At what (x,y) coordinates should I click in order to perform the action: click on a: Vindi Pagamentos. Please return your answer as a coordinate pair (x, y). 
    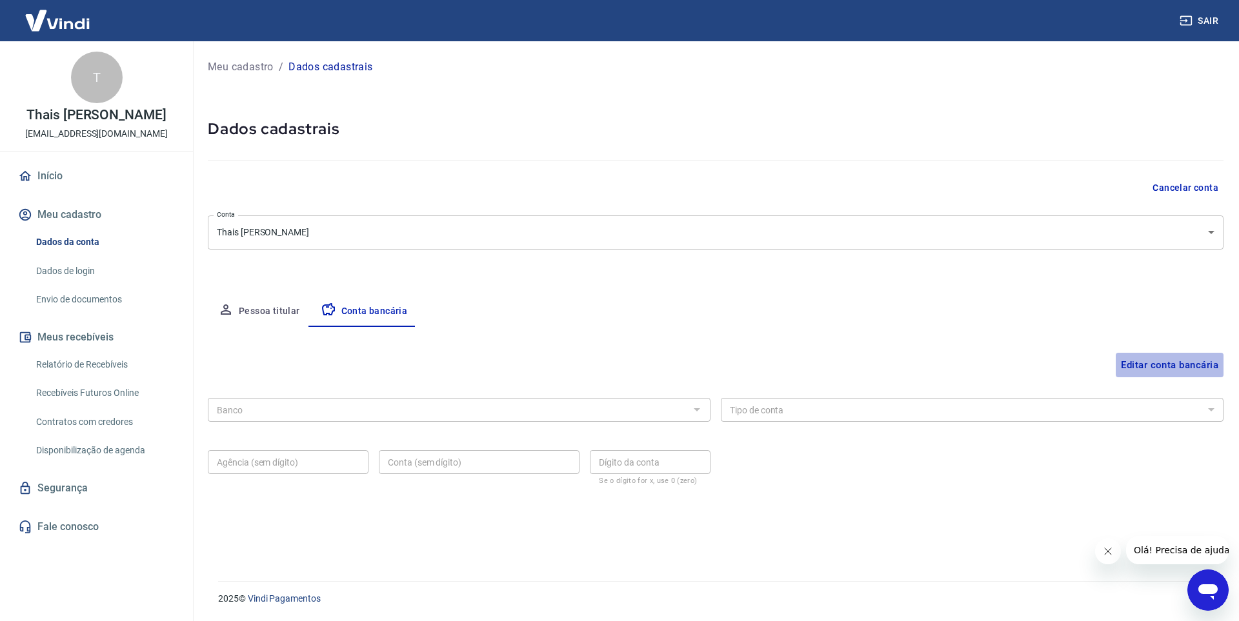
    Looking at the image, I should click on (284, 599).